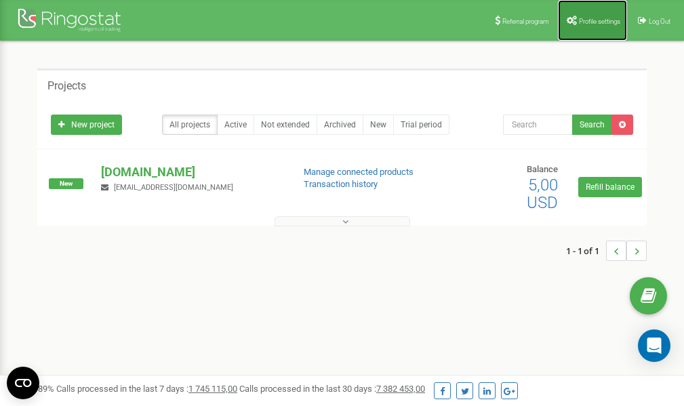 The height and width of the screenshot is (406, 684). Describe the element at coordinates (401, 389) in the screenshot. I see `u: 7 382 453,00` at that location.